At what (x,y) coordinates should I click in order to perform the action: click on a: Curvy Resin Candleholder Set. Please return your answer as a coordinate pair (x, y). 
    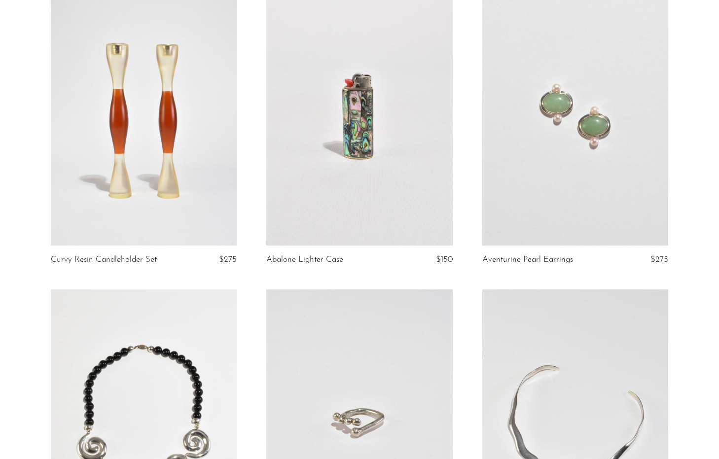
    Looking at the image, I should click on (103, 260).